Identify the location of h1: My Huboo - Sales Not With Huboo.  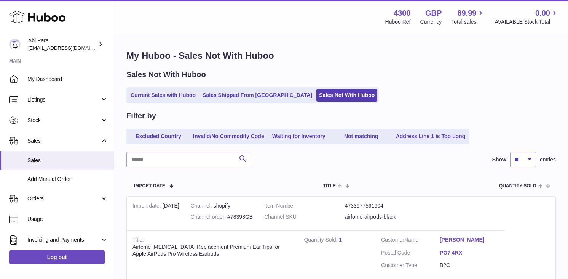
(341, 56).